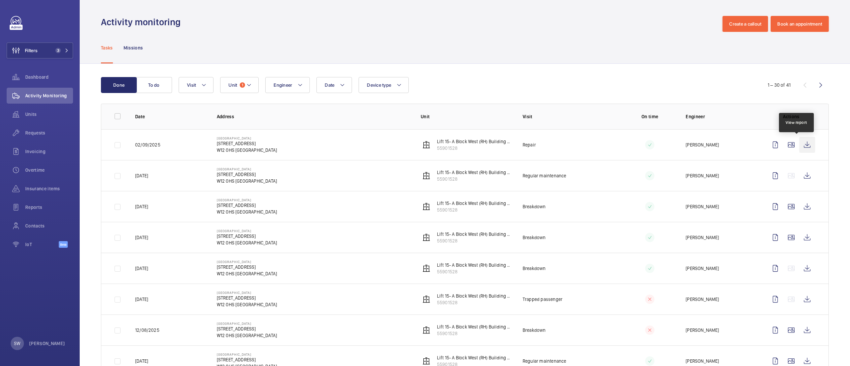 The width and height of the screenshot is (850, 366). Describe the element at coordinates (242, 85) in the screenshot. I see `span: 1` at that location.